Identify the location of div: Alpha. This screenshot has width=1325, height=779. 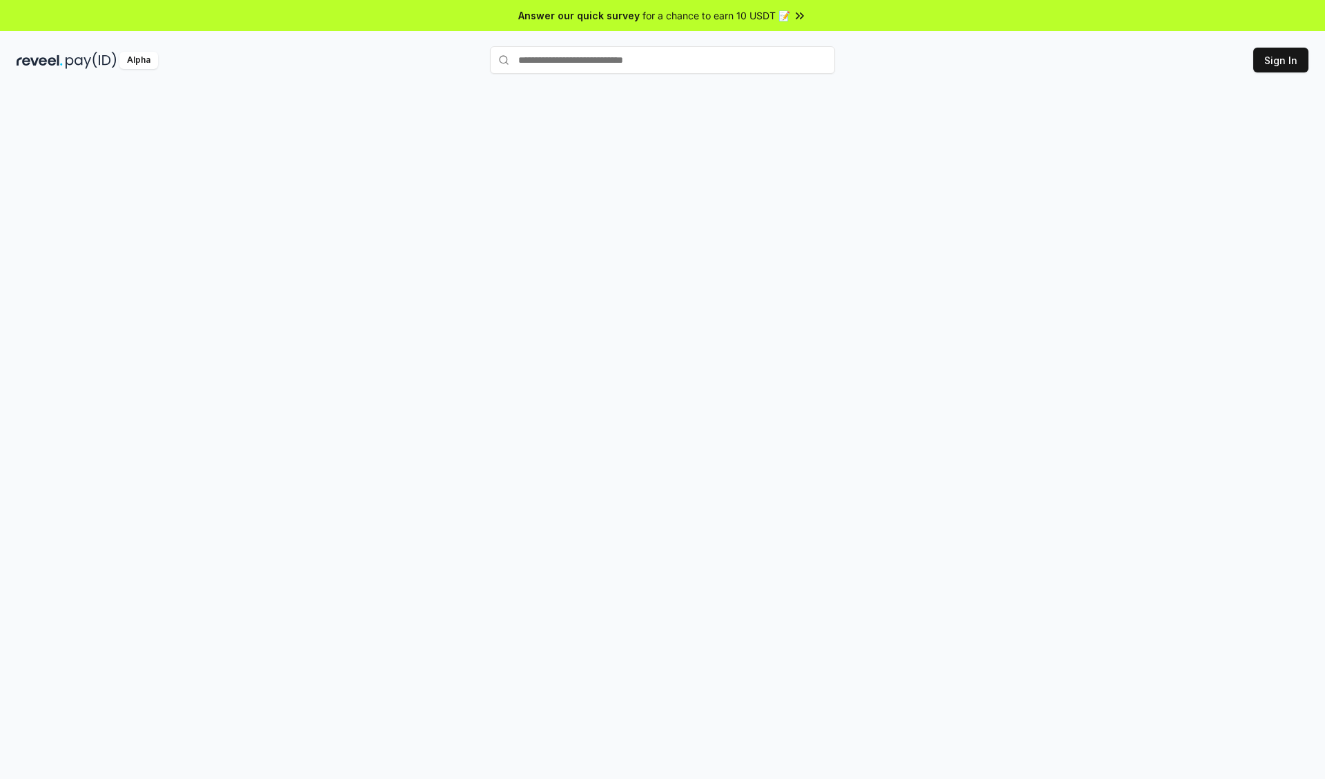
(139, 60).